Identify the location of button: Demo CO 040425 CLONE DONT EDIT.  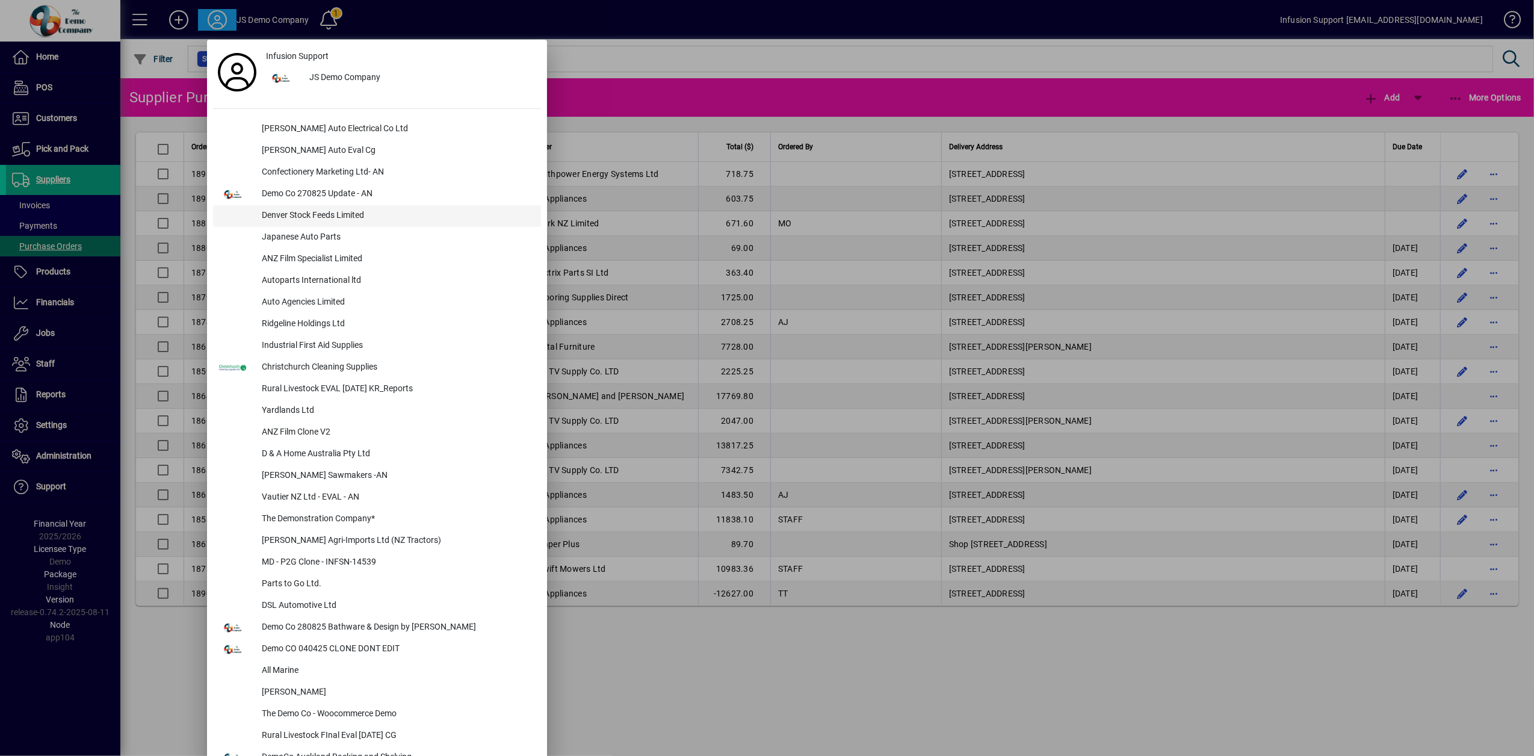
(377, 649).